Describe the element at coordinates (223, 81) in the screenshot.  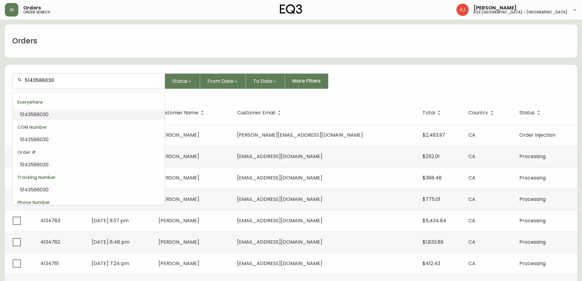
I see `button: From Date` at that location.